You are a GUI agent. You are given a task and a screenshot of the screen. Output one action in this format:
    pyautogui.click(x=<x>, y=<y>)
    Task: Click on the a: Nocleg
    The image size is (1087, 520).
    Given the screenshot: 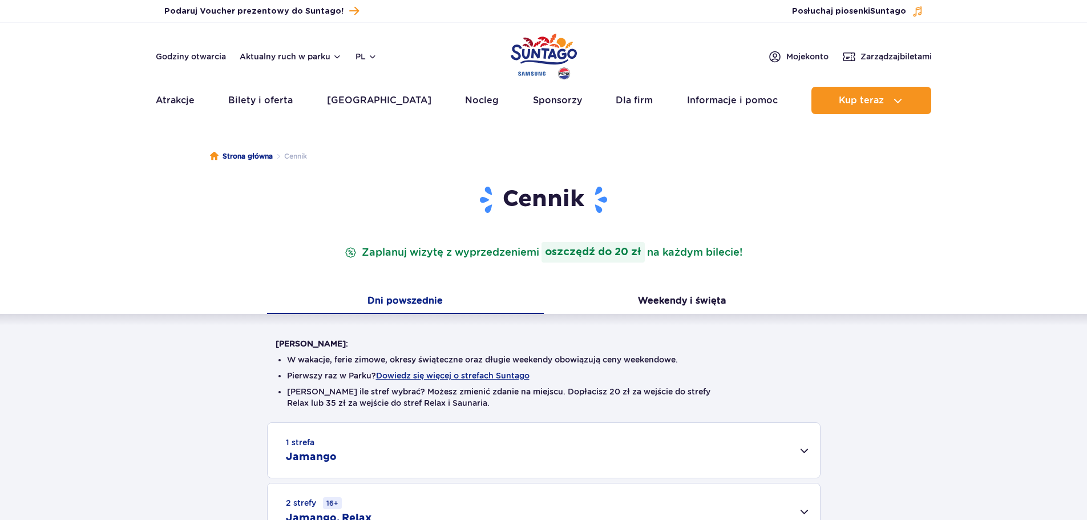 What is the action you would take?
    pyautogui.click(x=482, y=100)
    